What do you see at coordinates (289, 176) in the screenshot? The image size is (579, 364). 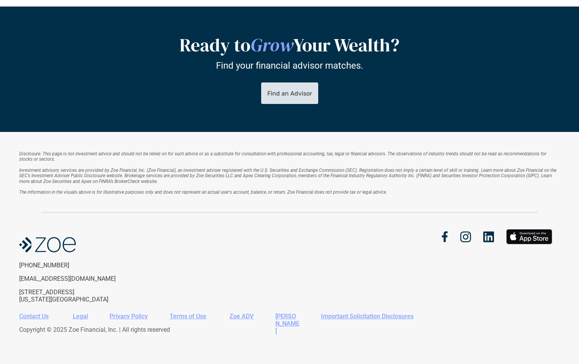 I see `em: Investment advisory services are provided by Zoe Financial, Inc. (Zoe Financial), an investment a...` at bounding box center [289, 176].